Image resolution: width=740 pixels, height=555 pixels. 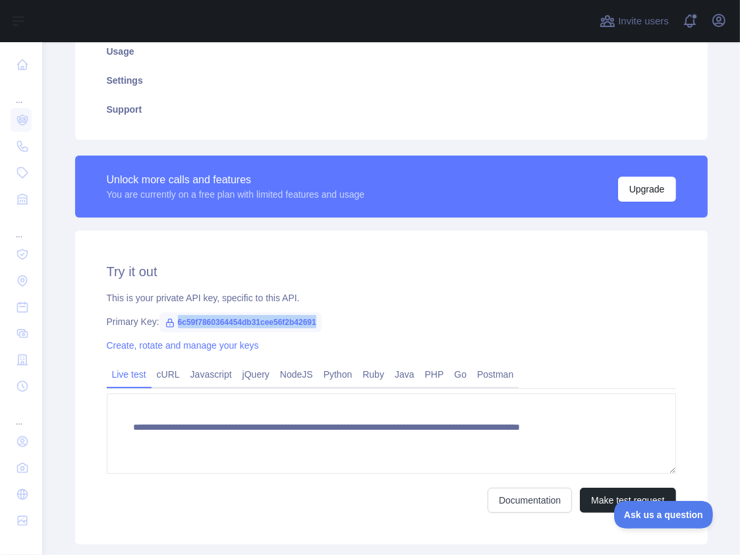 What do you see at coordinates (495, 374) in the screenshot?
I see `a: Postman` at bounding box center [495, 374].